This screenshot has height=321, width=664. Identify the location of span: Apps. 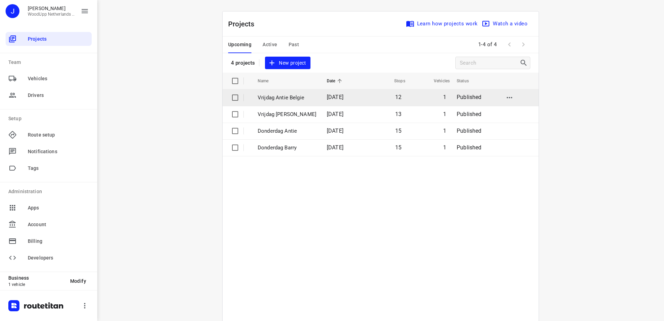
(58, 208).